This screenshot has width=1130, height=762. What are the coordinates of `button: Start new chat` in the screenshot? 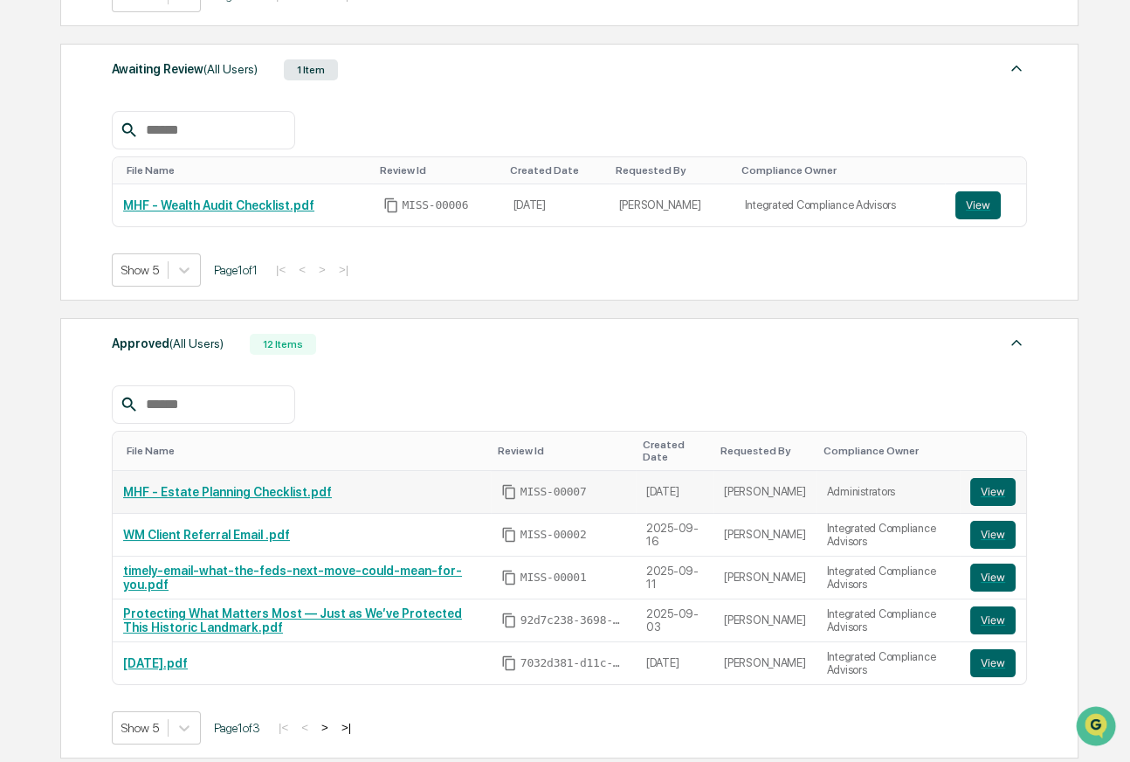 It's located at (308, 149).